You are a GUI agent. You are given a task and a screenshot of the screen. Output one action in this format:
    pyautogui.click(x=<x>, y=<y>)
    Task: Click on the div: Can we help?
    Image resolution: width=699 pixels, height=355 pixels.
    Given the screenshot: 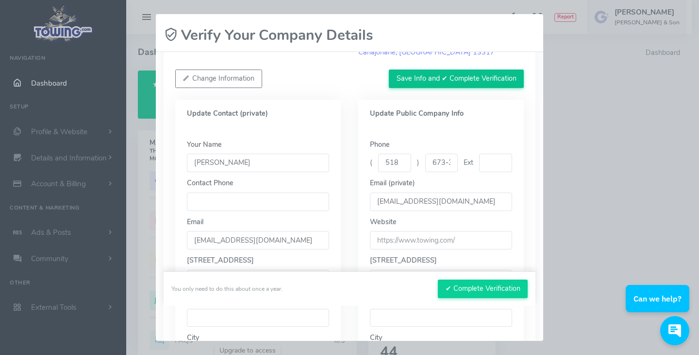 What is the action you would take?
    pyautogui.click(x=41, y=40)
    